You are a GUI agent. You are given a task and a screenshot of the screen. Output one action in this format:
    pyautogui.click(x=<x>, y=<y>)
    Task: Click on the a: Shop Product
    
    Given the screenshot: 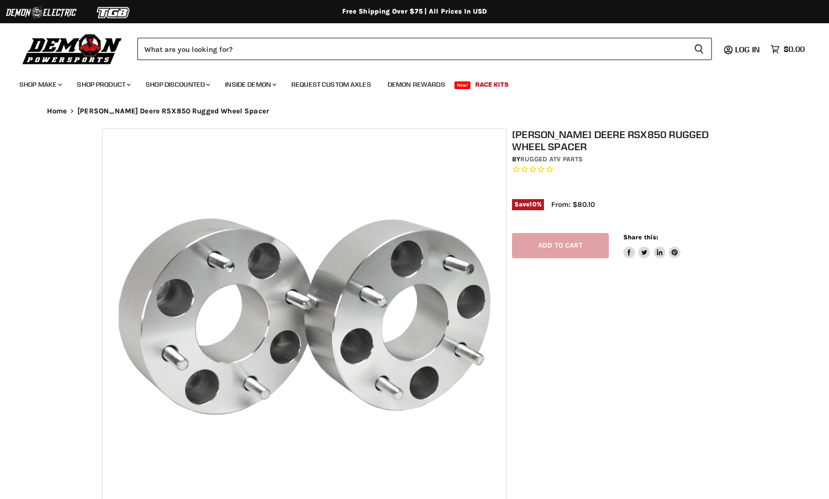 What is the action you would take?
    pyautogui.click(x=103, y=84)
    